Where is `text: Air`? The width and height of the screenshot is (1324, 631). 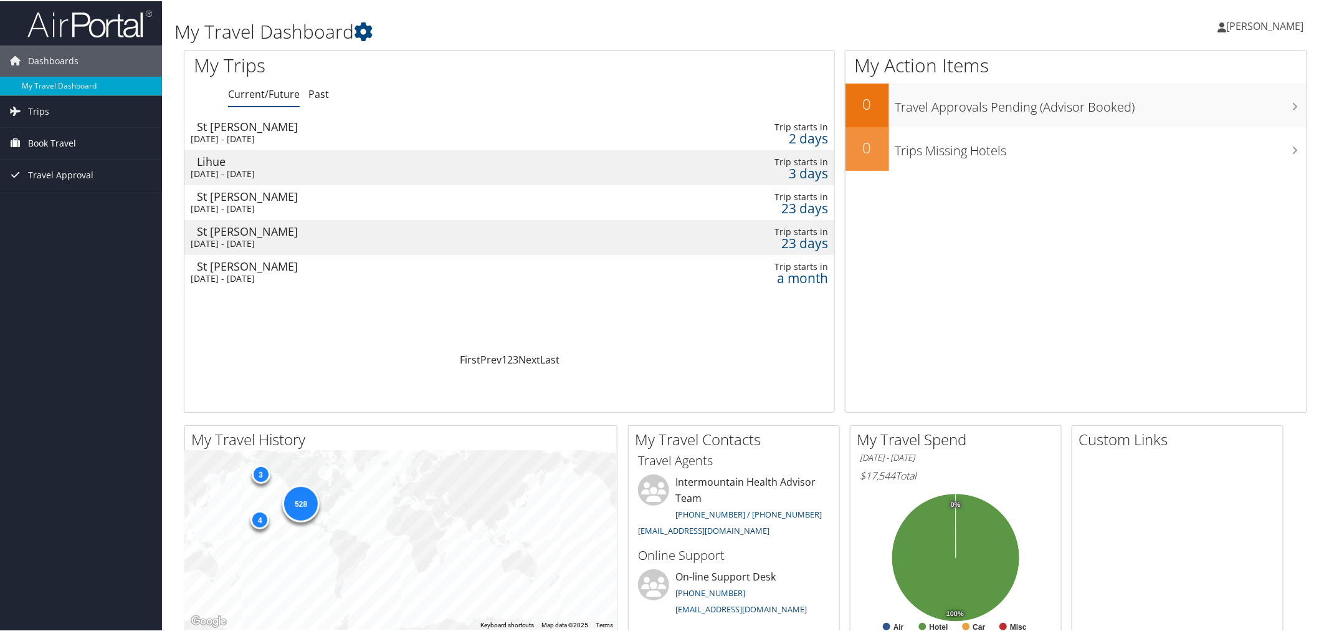
text: Air is located at coordinates (899, 626).